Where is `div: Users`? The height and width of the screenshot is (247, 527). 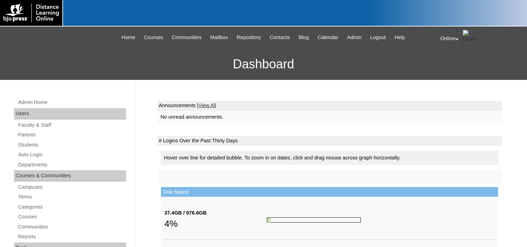 div: Users is located at coordinates (70, 114).